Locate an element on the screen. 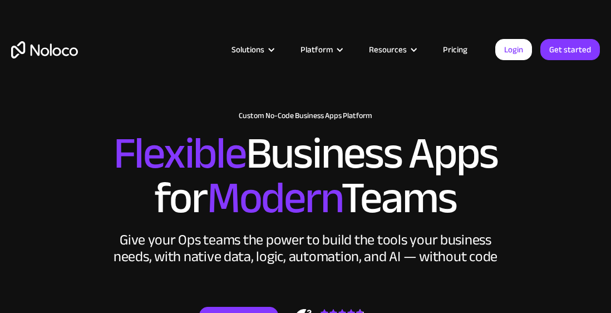  span: Flexible is located at coordinates (180, 153).